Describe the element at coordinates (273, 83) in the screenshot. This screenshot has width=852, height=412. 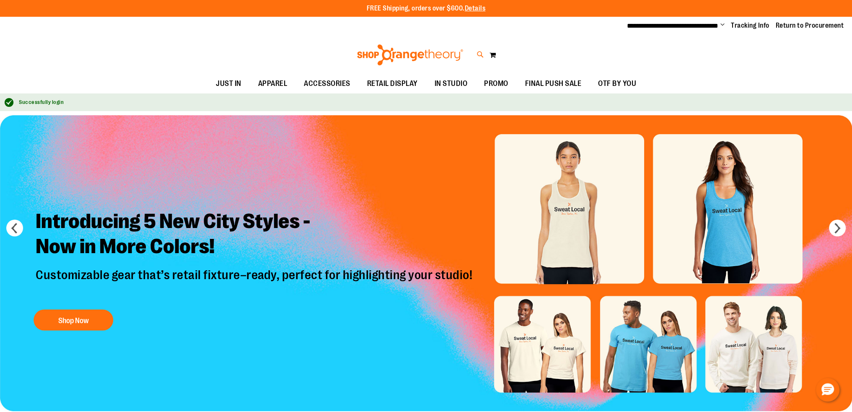
I see `span: APPAREL` at that location.